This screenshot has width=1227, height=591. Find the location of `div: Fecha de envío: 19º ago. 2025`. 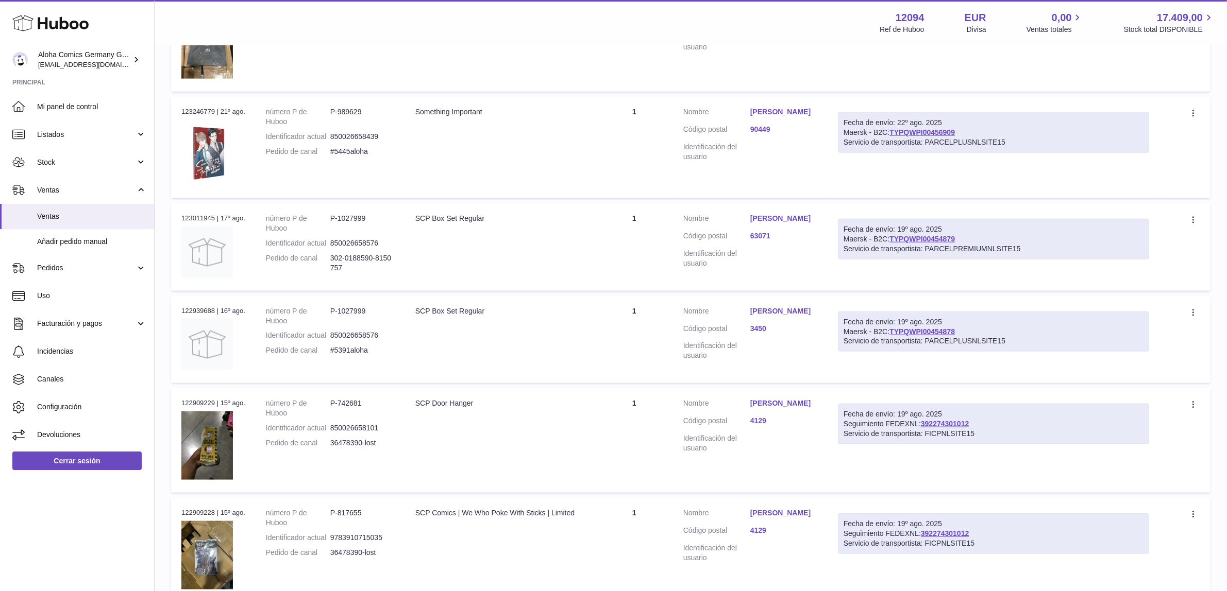

div: Fecha de envío: 19º ago. 2025 is located at coordinates (993, 229).